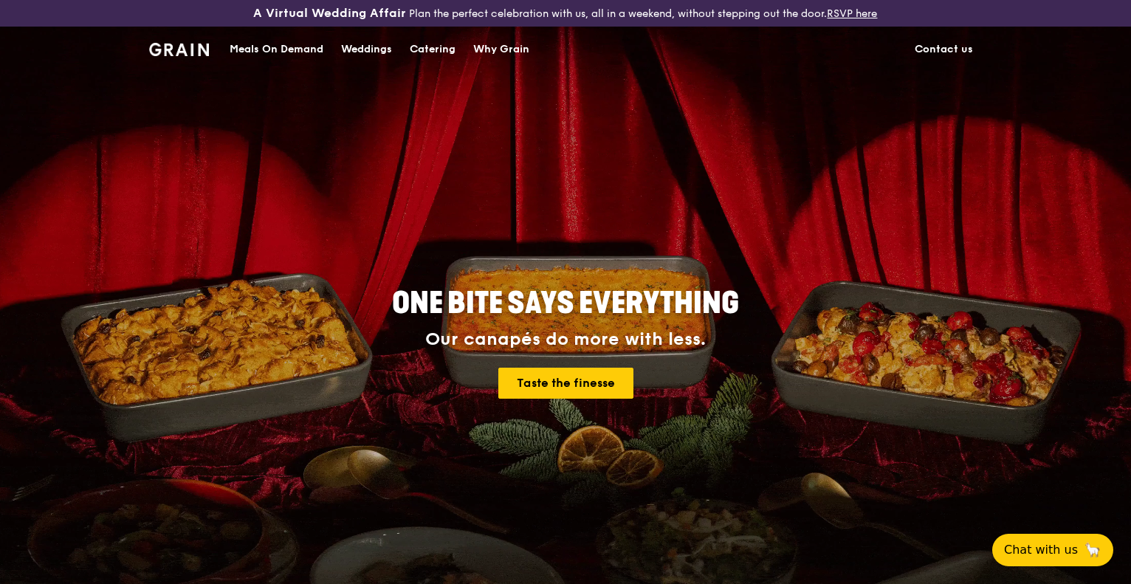 Image resolution: width=1131 pixels, height=584 pixels. What do you see at coordinates (566, 383) in the screenshot?
I see `a: Taste the finesse` at bounding box center [566, 383].